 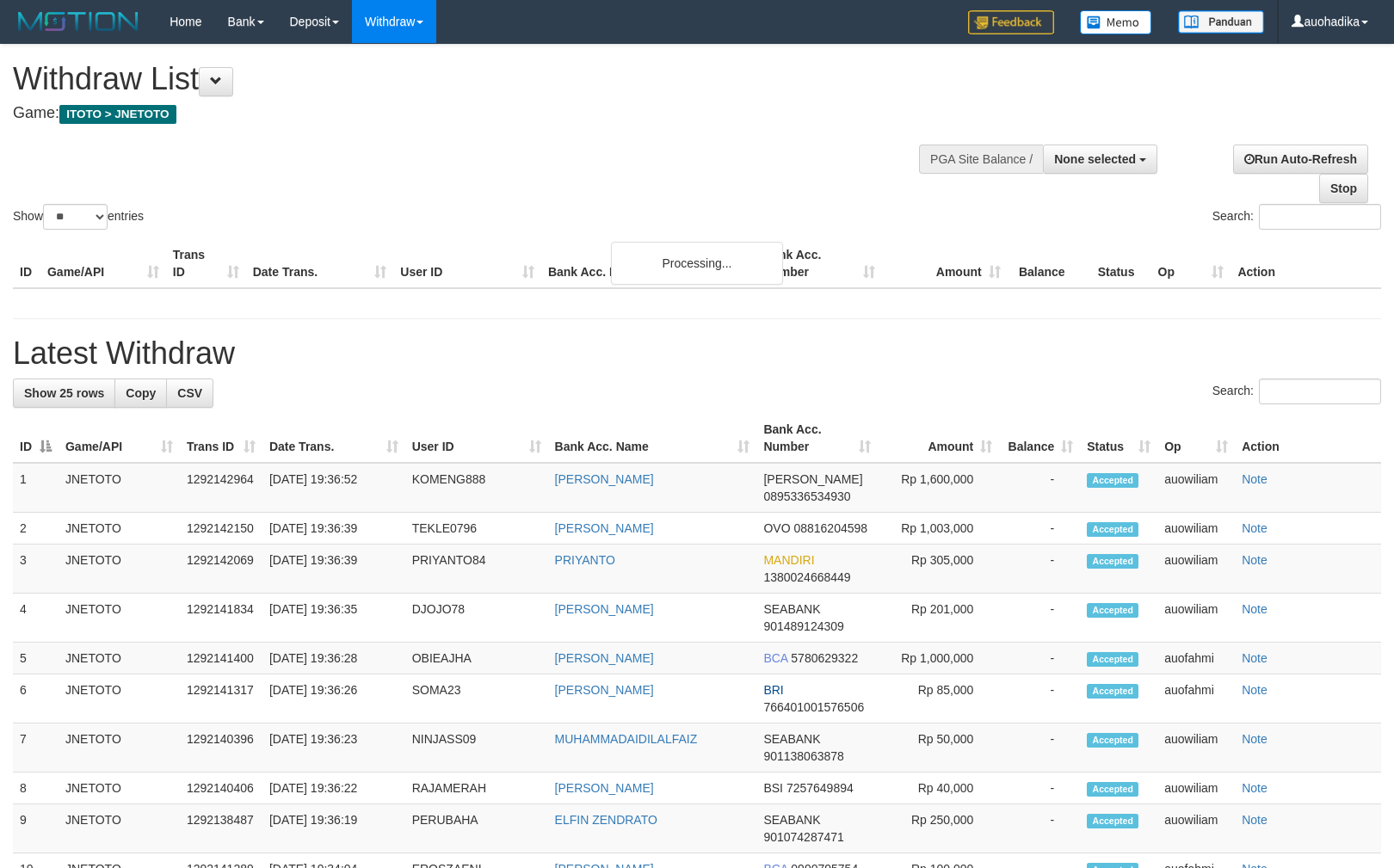 What do you see at coordinates (1119, 439) in the screenshot?
I see `th: Status: activate to sort column ascending` at bounding box center [1119, 439].